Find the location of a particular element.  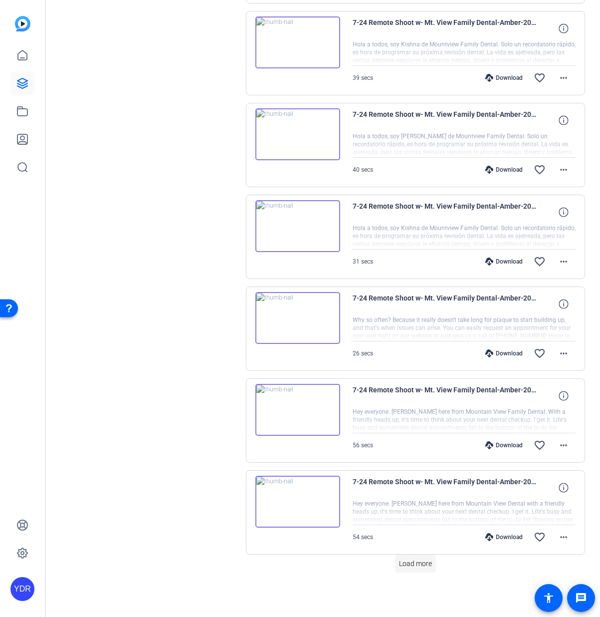

span: 40 secs is located at coordinates (363, 170).